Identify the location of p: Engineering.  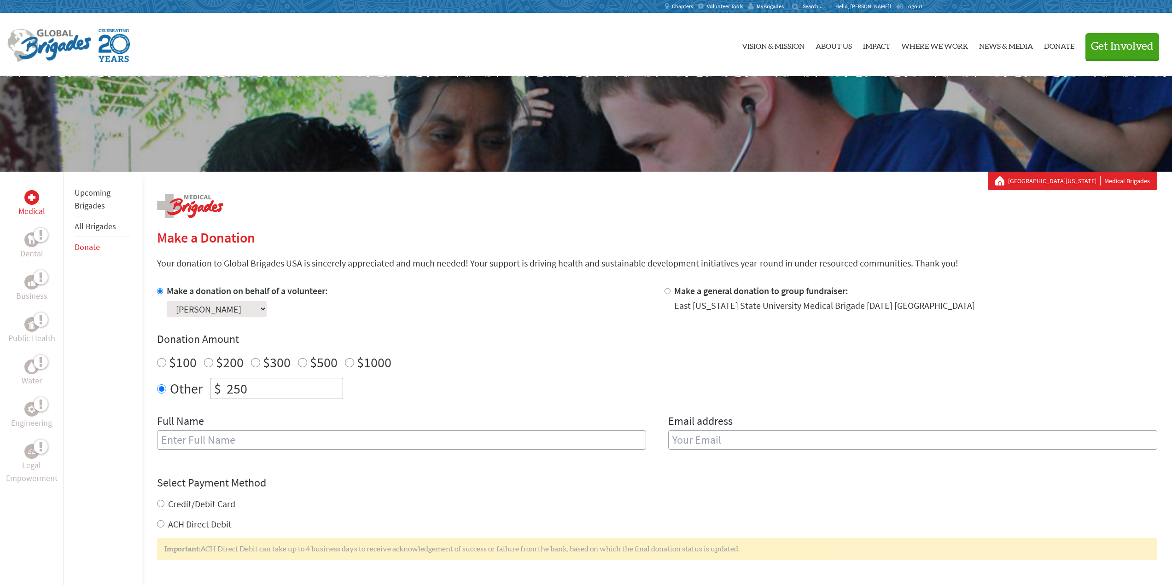
(31, 423).